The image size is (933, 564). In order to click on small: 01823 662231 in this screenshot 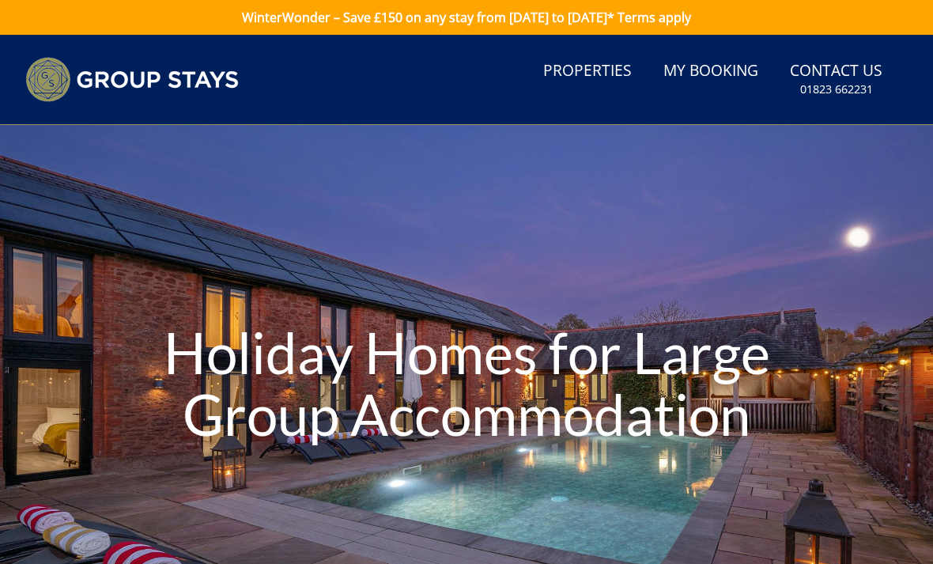, I will do `click(837, 89)`.